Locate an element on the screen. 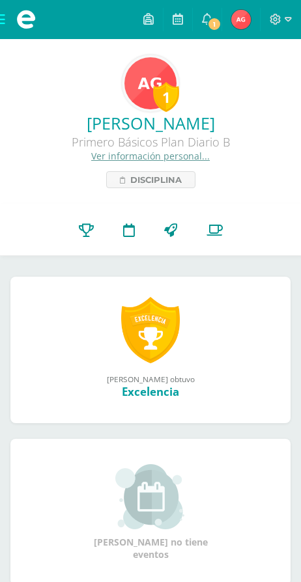 This screenshot has width=301, height=582. div: Primero Básicos Plan Diario B is located at coordinates (150, 142).